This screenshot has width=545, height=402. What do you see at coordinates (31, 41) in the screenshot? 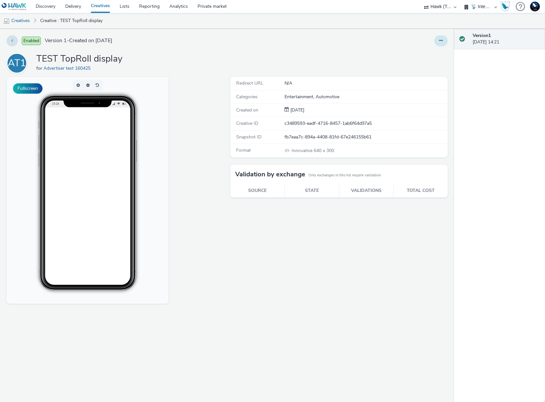
I see `span: Enabled` at bounding box center [31, 41].